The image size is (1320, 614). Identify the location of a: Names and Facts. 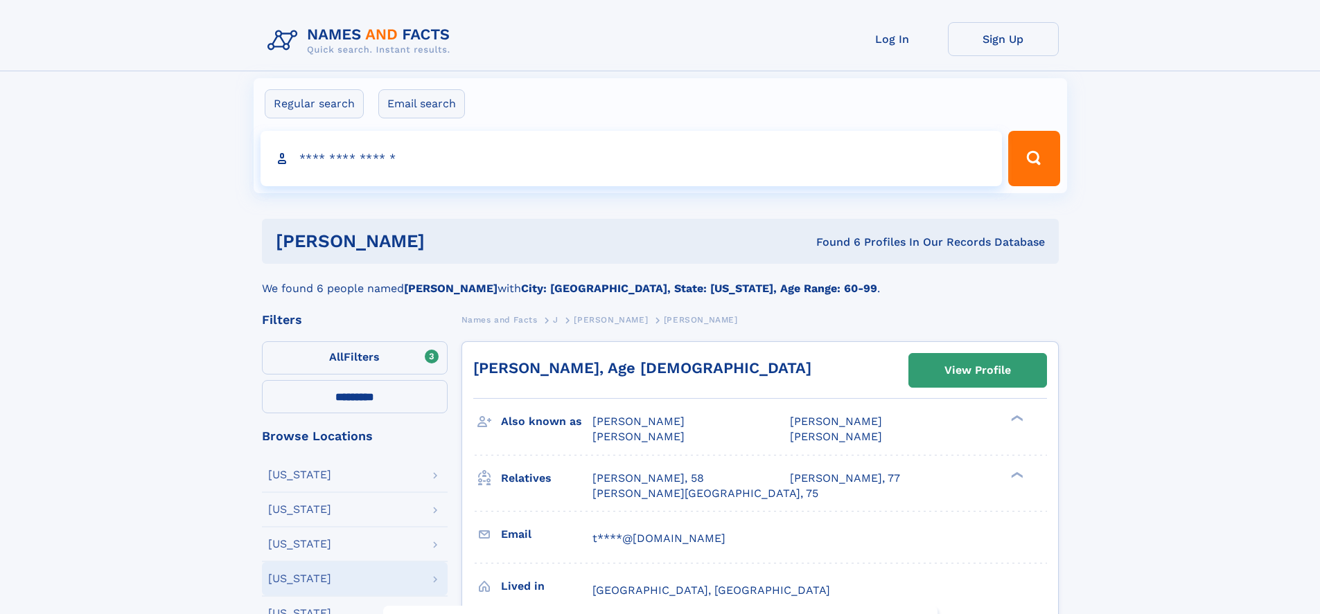
(499, 319).